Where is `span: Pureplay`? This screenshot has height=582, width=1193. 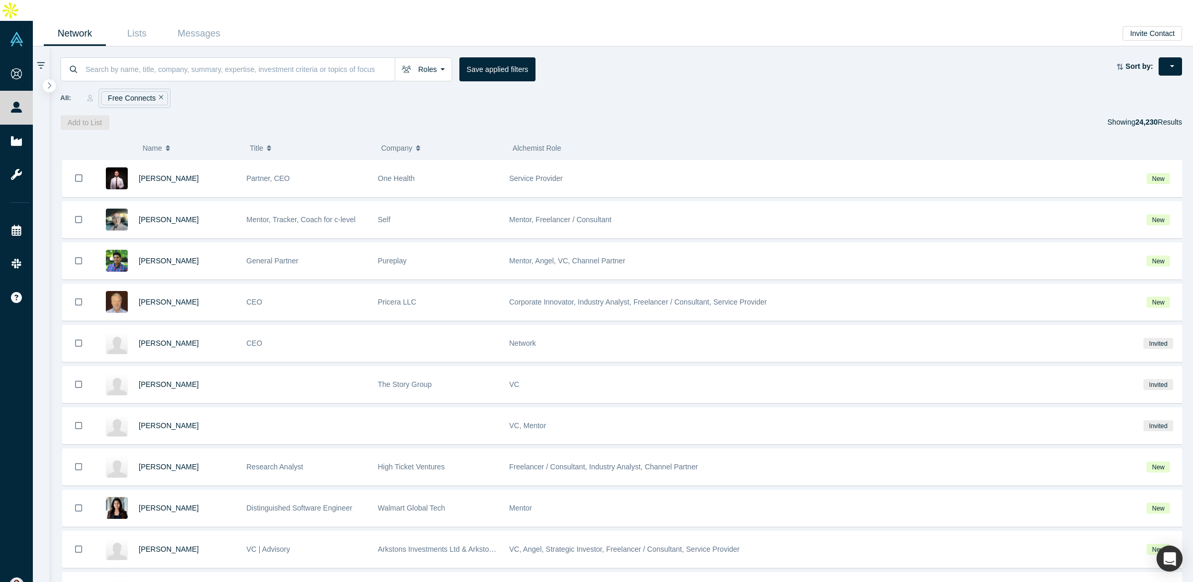
span: Pureplay is located at coordinates (392, 261).